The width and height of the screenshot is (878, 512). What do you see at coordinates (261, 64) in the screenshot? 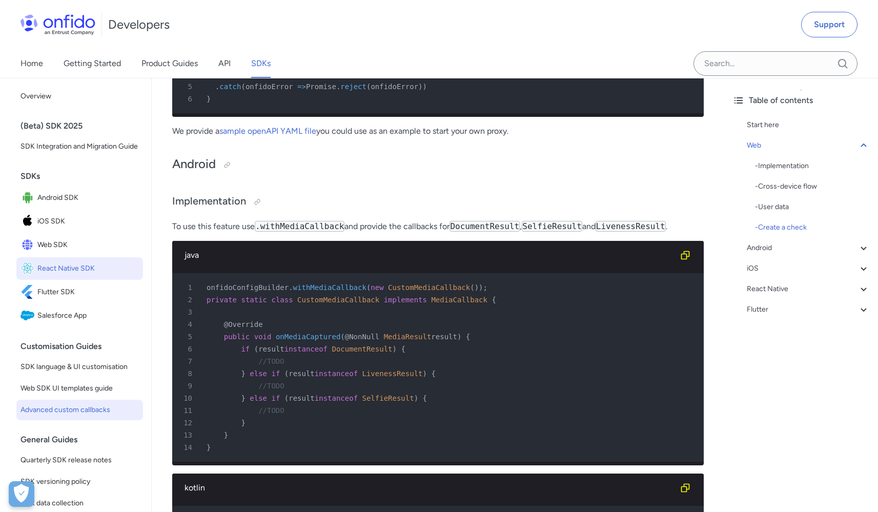
I see `a: SDKs` at bounding box center [261, 64].